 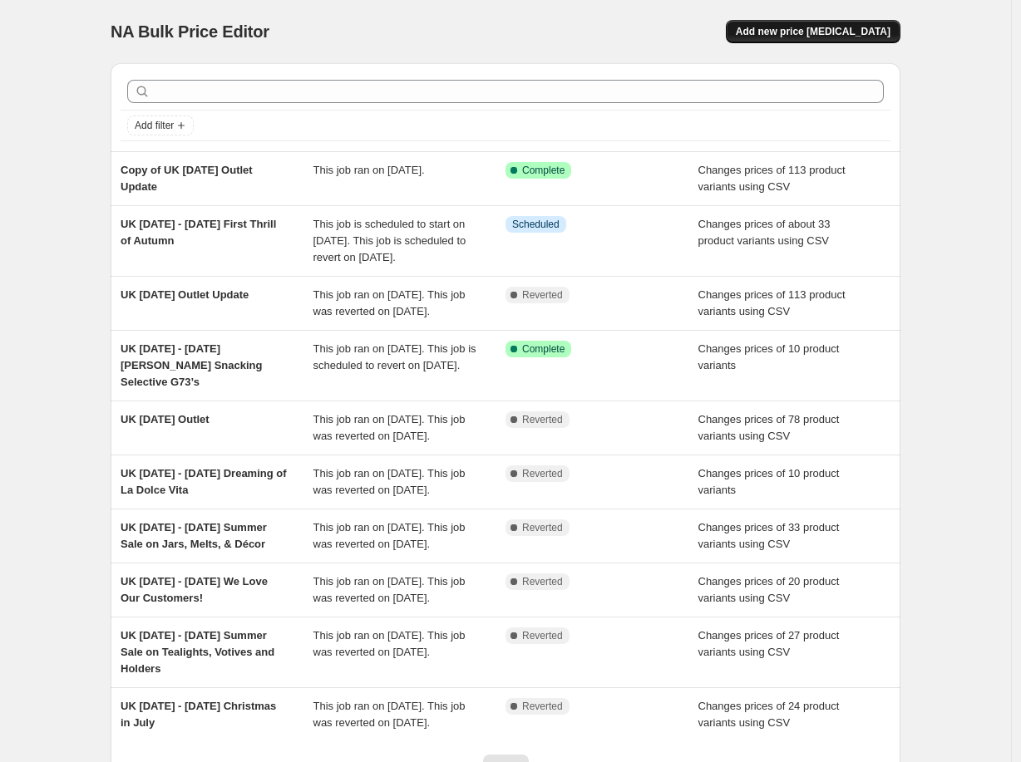 What do you see at coordinates (769, 535) in the screenshot?
I see `span: Changes prices of 33 product variants using CSV` at bounding box center [769, 535].